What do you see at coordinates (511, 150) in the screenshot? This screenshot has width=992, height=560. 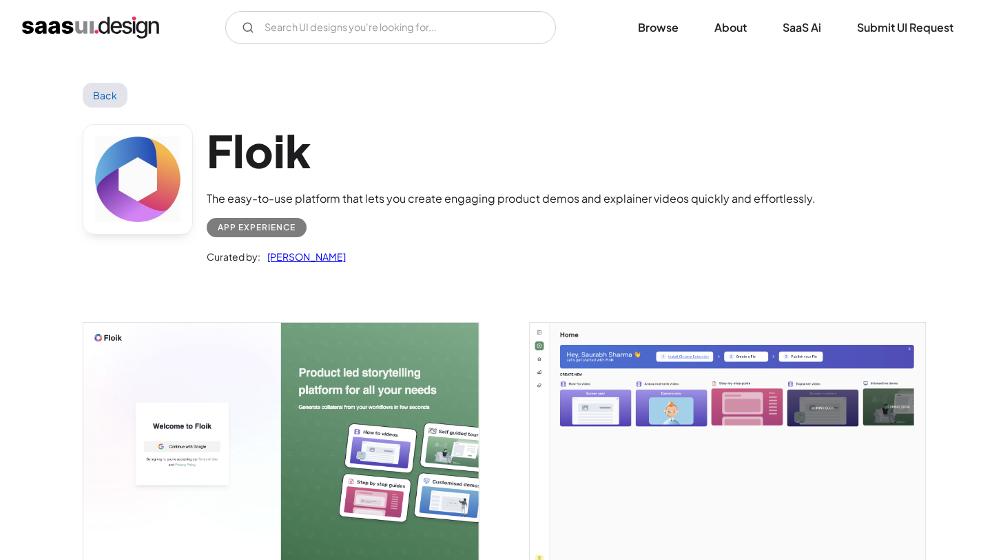 I see `h1: Floik` at bounding box center [511, 150].